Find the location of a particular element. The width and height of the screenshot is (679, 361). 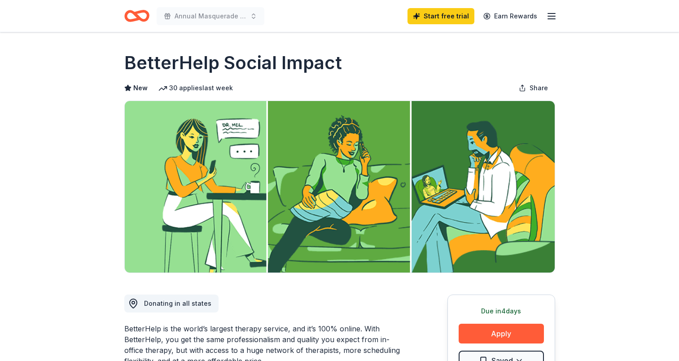

div: Due in 4 days is located at coordinates (501, 311).